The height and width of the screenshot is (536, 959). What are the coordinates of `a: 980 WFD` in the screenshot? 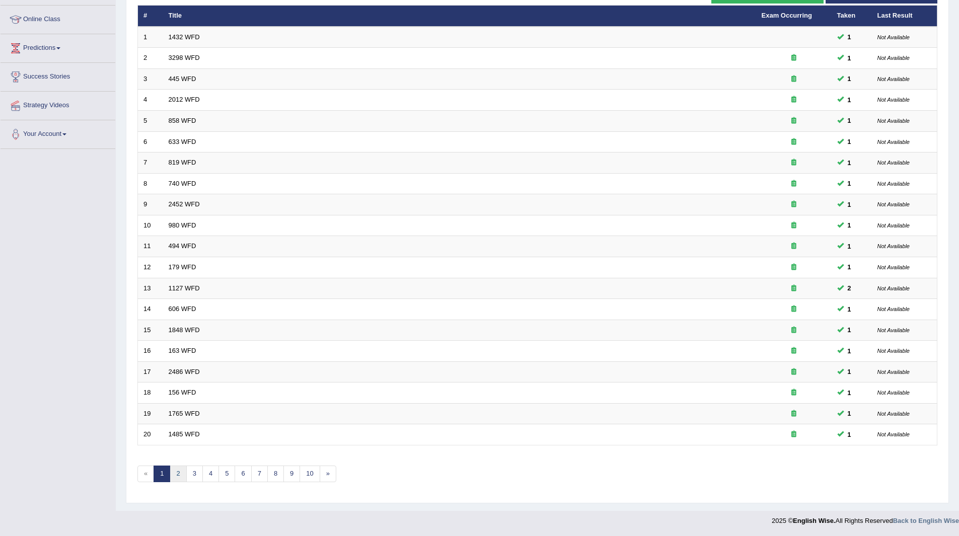 It's located at (182, 225).